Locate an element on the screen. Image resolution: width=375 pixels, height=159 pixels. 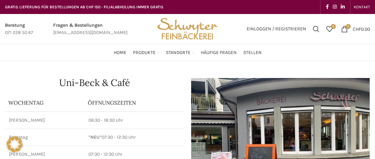
span: Häufige Fragen is located at coordinates (219, 53).